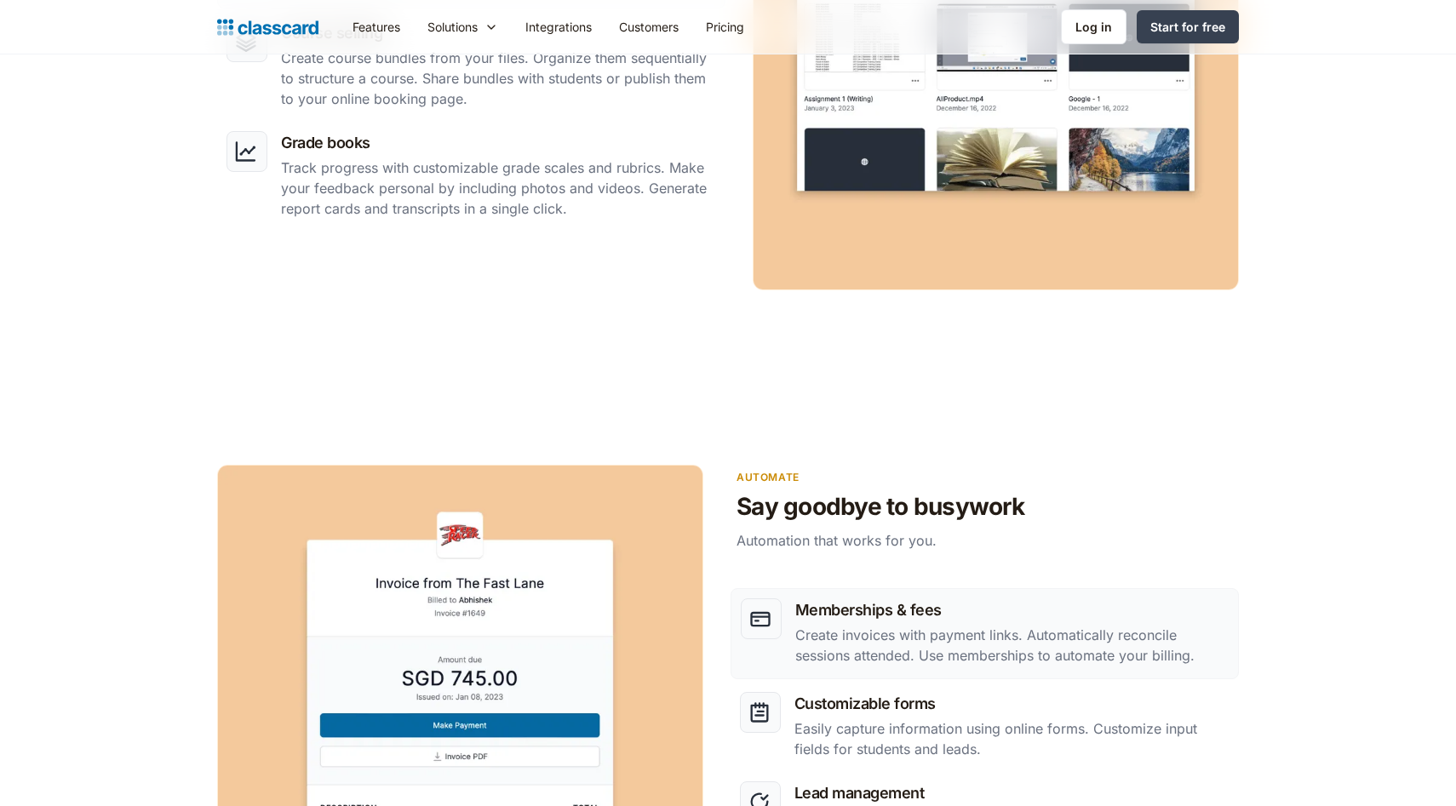 This screenshot has width=1456, height=806. What do you see at coordinates (1188, 26) in the screenshot?
I see `div: Start for free` at bounding box center [1188, 26].